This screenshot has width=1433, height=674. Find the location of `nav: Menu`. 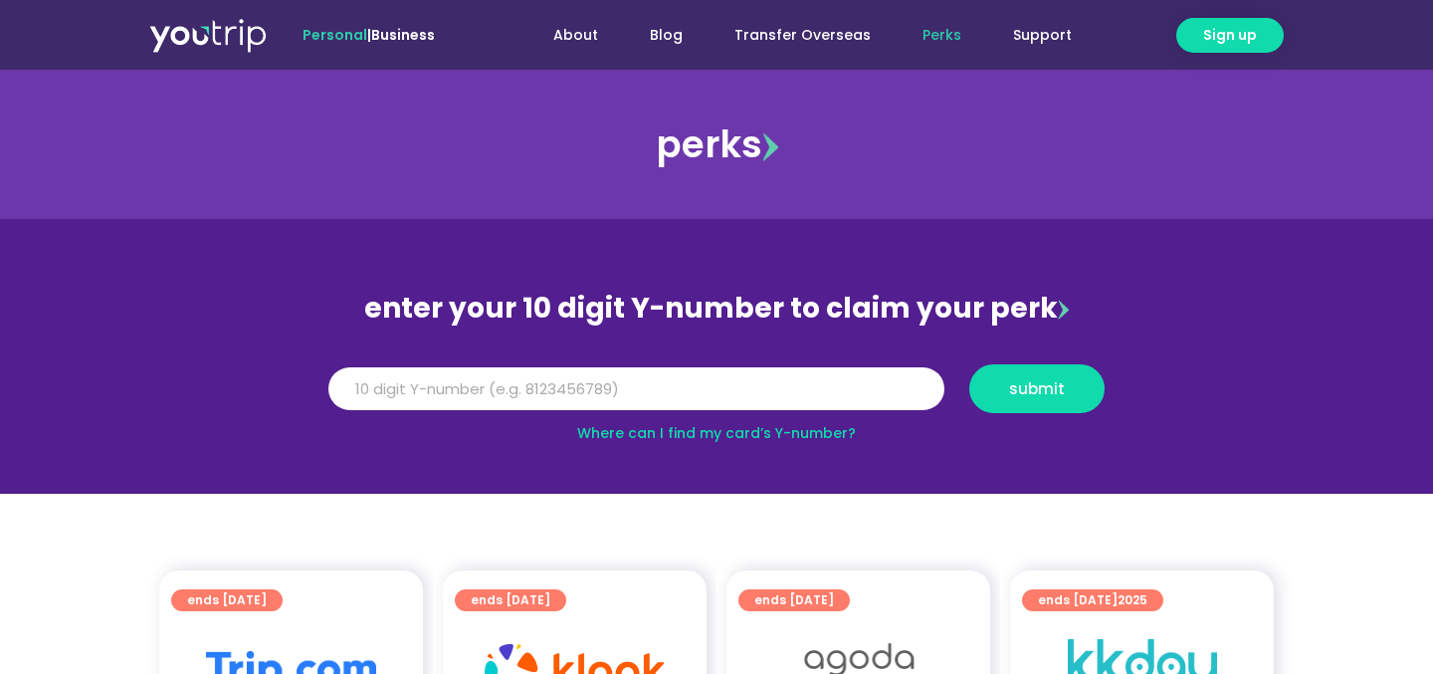

nav: Menu is located at coordinates (793, 35).